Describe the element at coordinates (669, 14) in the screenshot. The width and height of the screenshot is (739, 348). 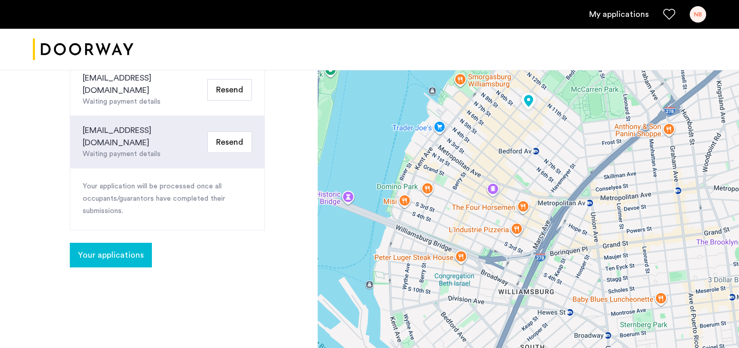
I see `a: Favorites` at that location.